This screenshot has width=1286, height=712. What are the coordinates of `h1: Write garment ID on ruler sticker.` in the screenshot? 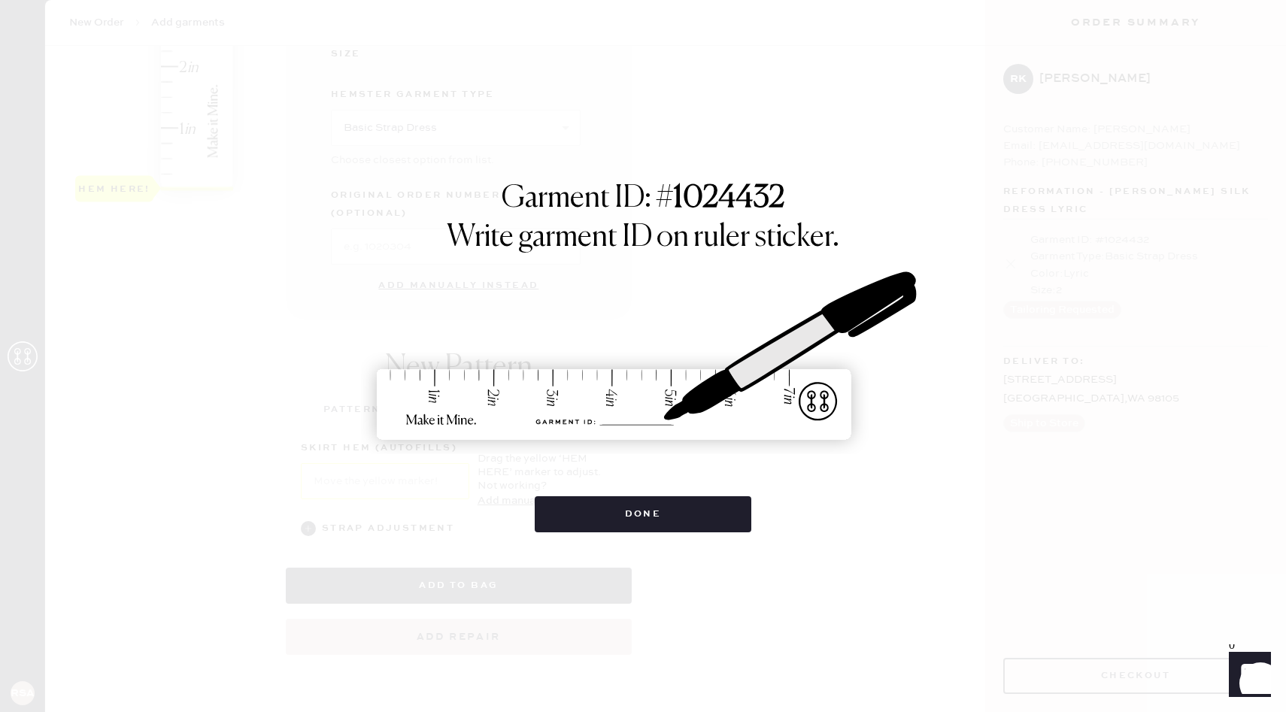 It's located at (643, 238).